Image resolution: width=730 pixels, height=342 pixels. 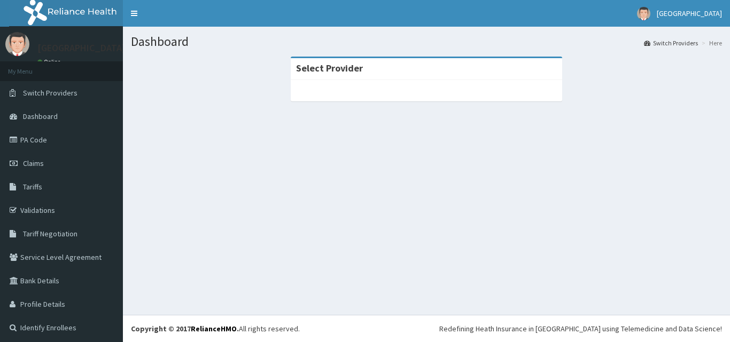 I want to click on strong: Copyright © 2017 ., so click(x=185, y=329).